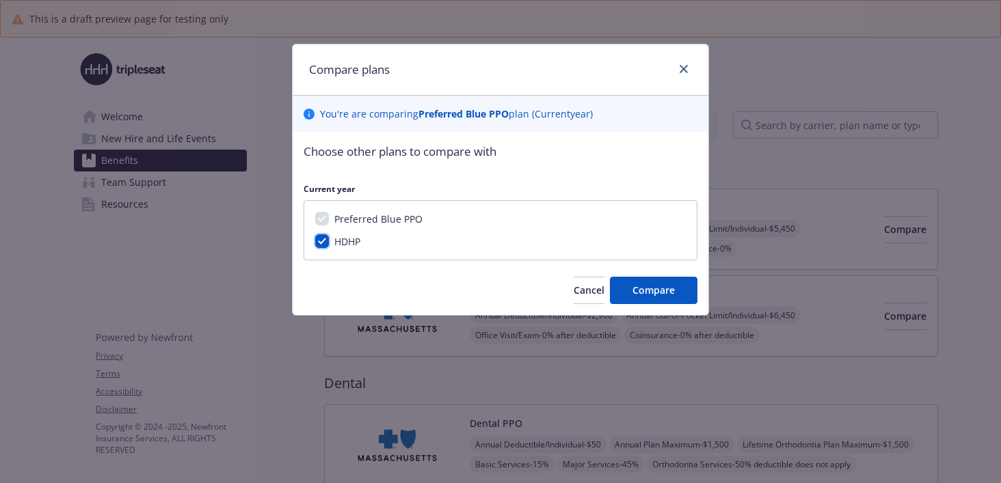  Describe the element at coordinates (347, 241) in the screenshot. I see `span: HDHP` at that location.